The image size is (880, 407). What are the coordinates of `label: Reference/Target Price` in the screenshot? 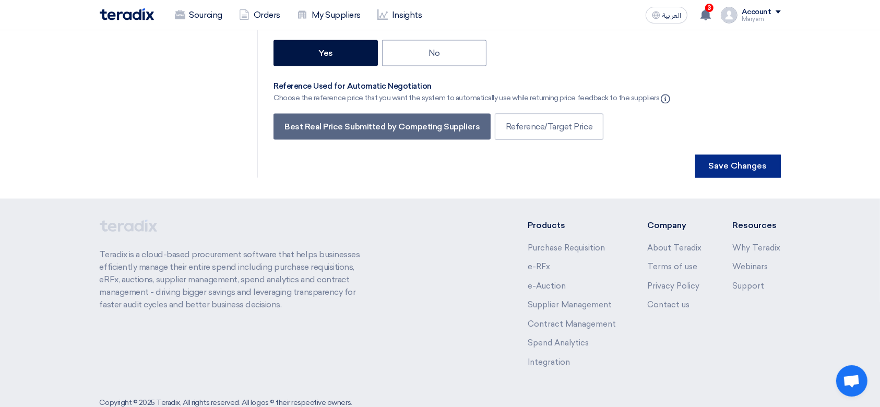 It's located at (549, 127).